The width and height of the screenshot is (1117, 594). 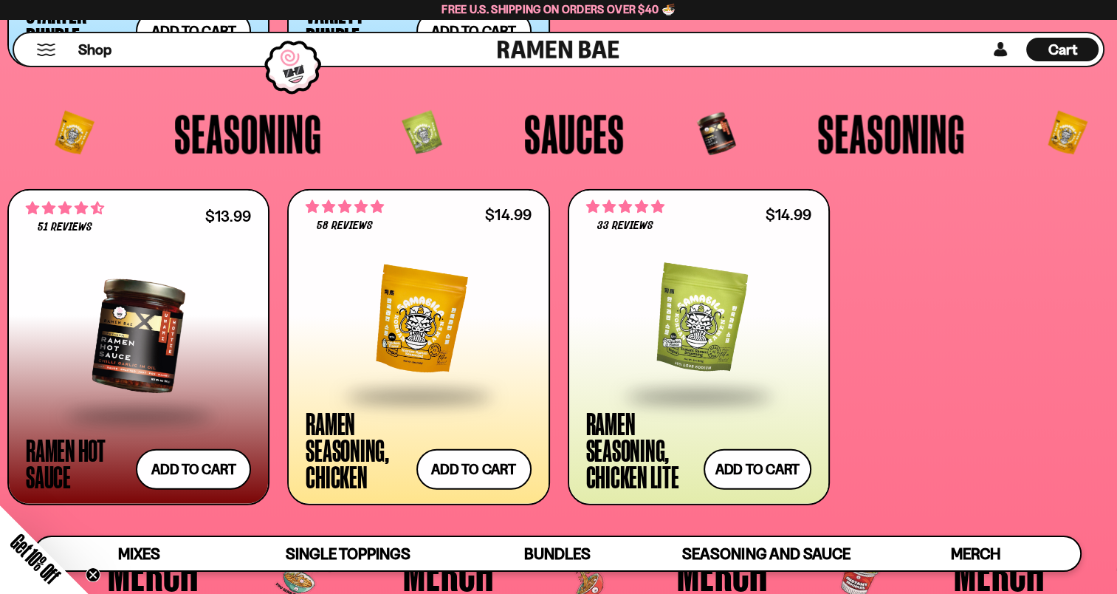 I want to click on a: Merch, so click(x=975, y=553).